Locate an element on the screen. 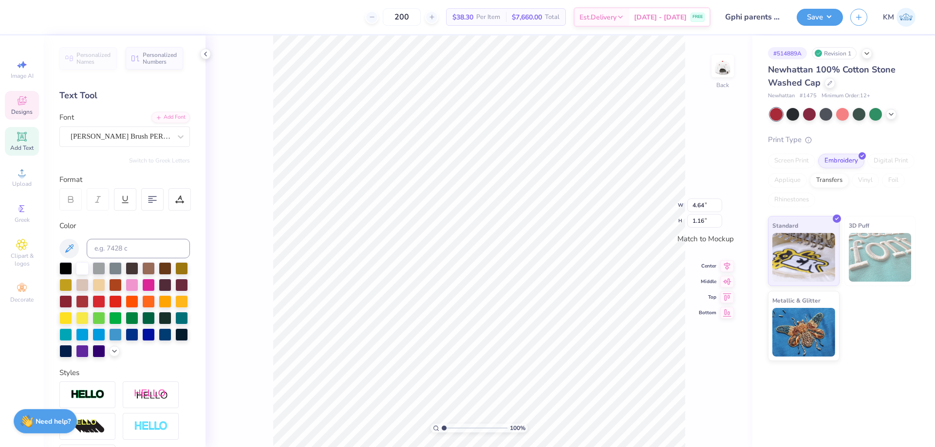  span: KM is located at coordinates (888, 17).